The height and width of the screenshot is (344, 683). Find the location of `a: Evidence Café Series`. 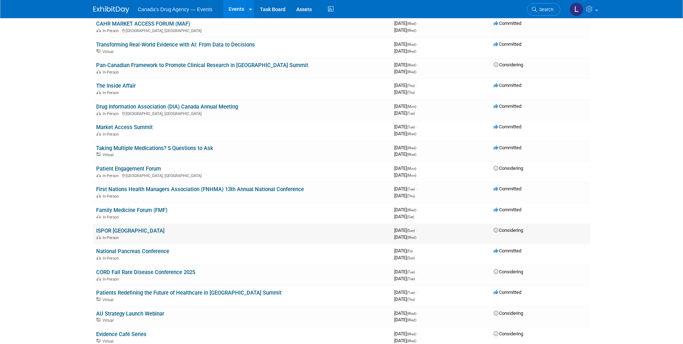

a: Evidence Café Series is located at coordinates (121, 334).